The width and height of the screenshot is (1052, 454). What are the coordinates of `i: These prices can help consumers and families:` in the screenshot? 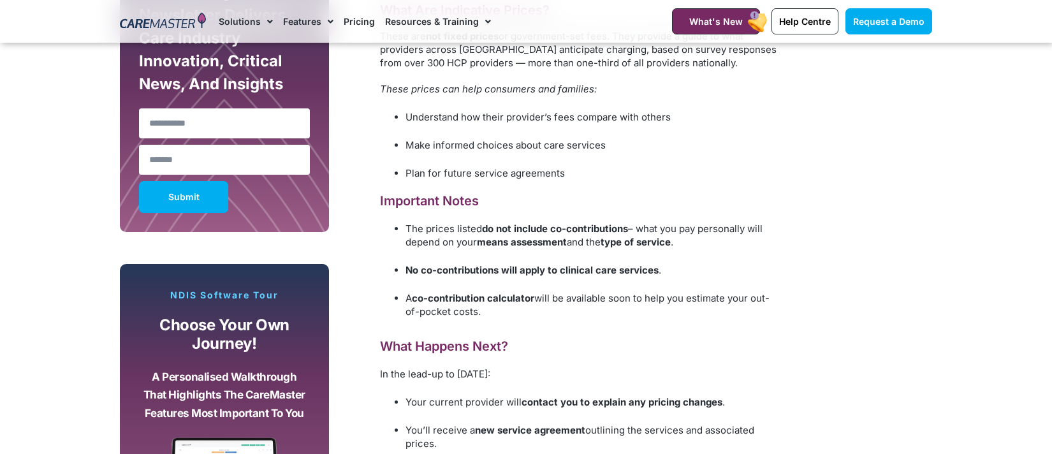 It's located at (489, 89).